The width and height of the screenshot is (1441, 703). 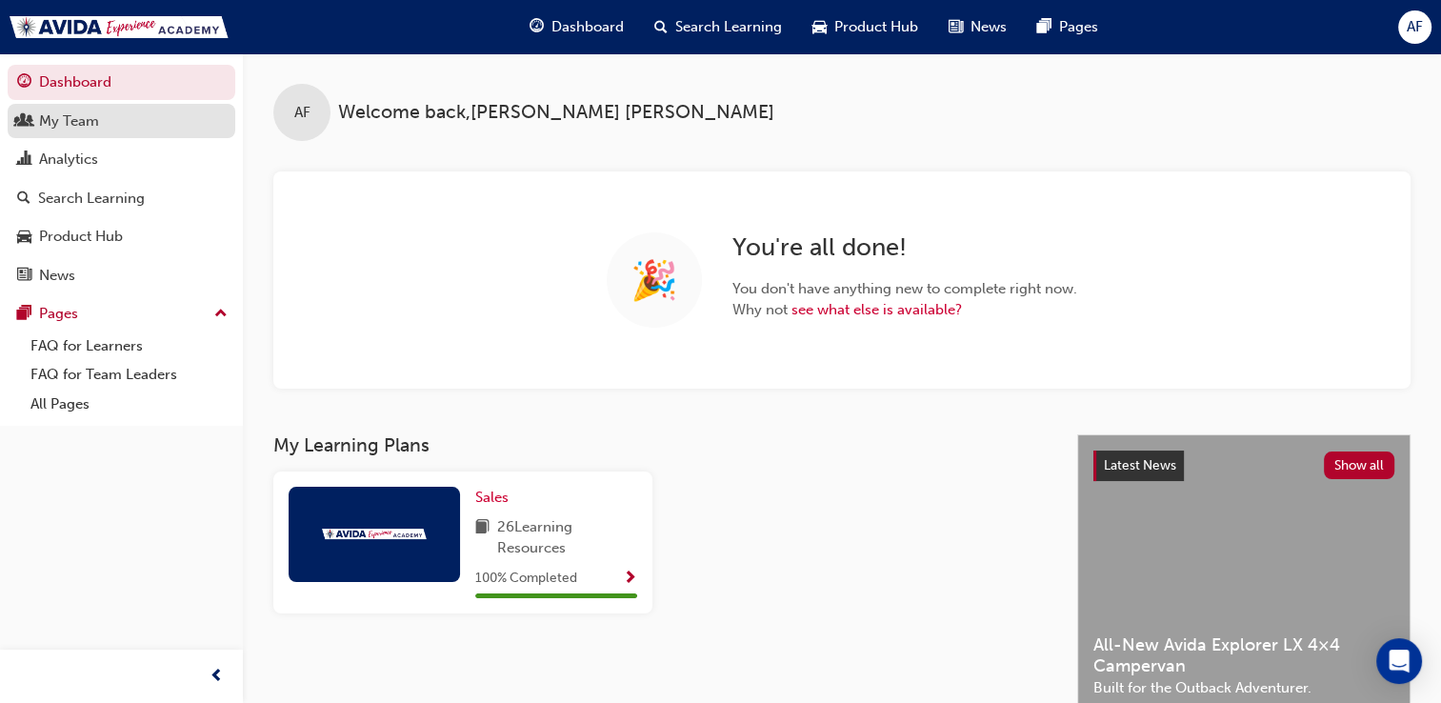 What do you see at coordinates (1244, 466) in the screenshot?
I see `a: Latest NewsShow all` at bounding box center [1244, 466].